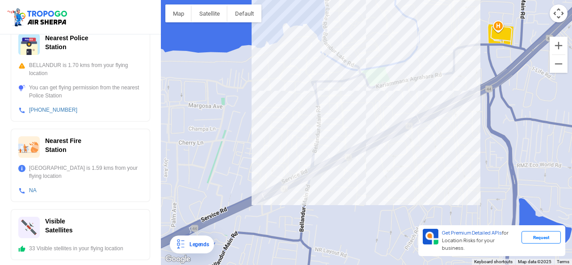 This screenshot has width=572, height=265. I want to click on span: Get Premium Detailed APIs, so click(472, 233).